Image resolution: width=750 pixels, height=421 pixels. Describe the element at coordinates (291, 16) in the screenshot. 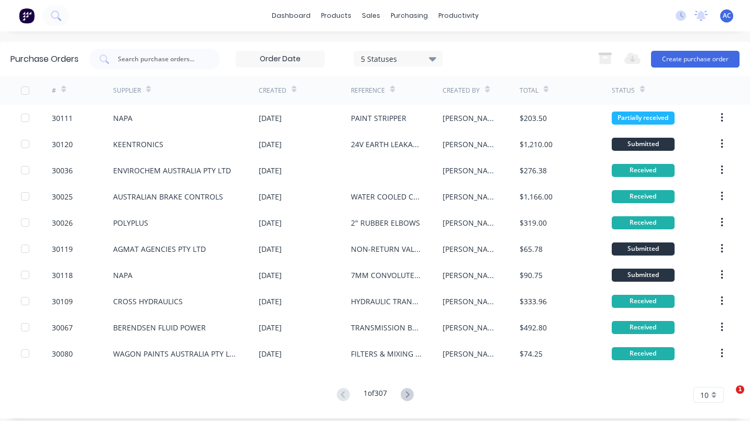

I see `a: dashboard` at that location.